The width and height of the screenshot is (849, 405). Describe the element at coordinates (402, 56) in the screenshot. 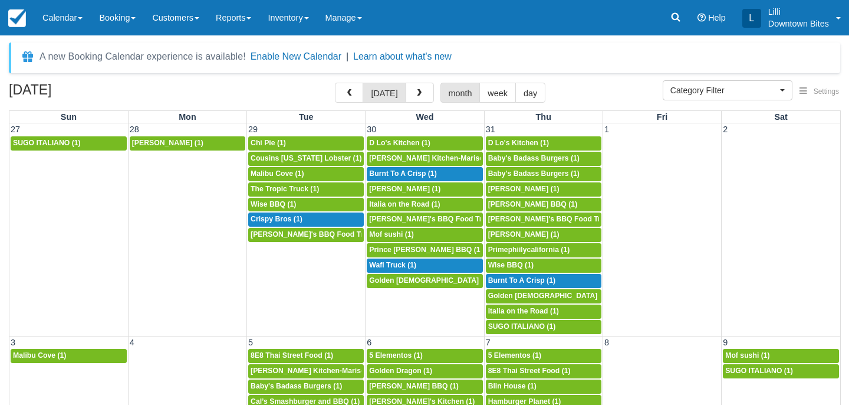

I see `a: Learn about what's new` at that location.